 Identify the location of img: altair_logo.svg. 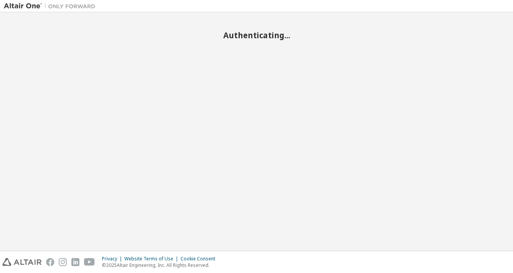
(22, 262).